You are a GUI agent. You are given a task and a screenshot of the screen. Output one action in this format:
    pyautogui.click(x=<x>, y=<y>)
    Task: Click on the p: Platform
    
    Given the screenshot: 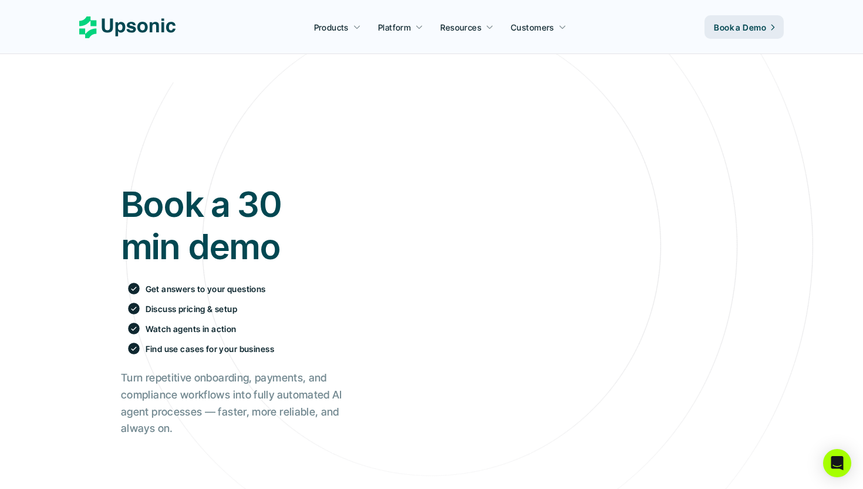 What is the action you would take?
    pyautogui.click(x=395, y=27)
    